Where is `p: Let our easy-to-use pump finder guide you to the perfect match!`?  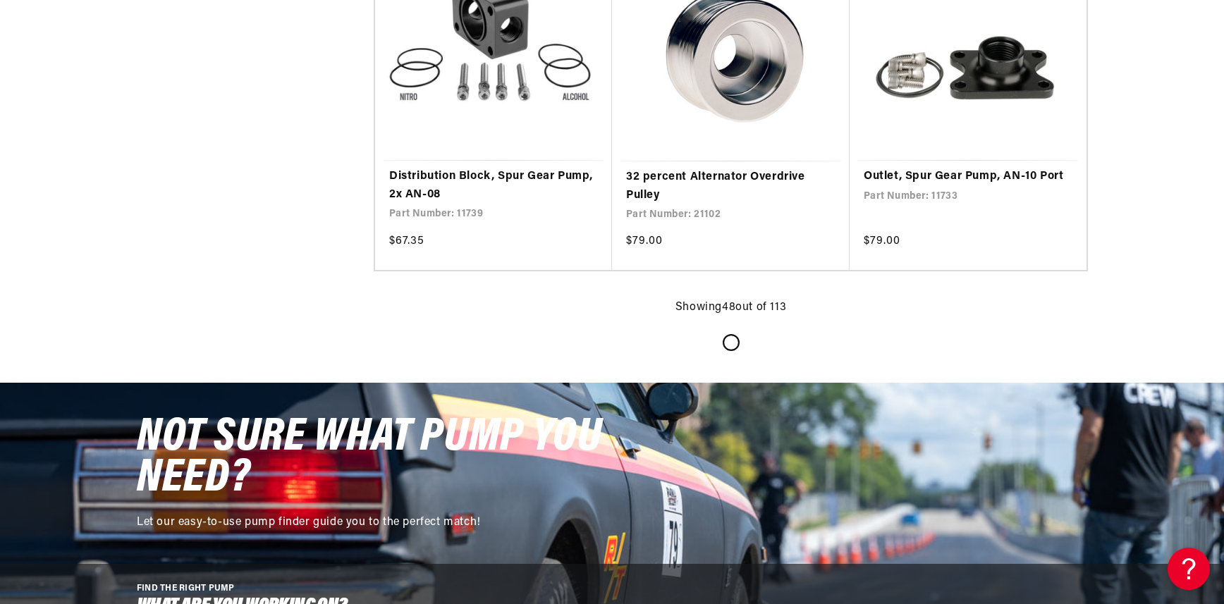 p: Let our easy-to-use pump finder guide you to the perfect match! is located at coordinates (377, 523).